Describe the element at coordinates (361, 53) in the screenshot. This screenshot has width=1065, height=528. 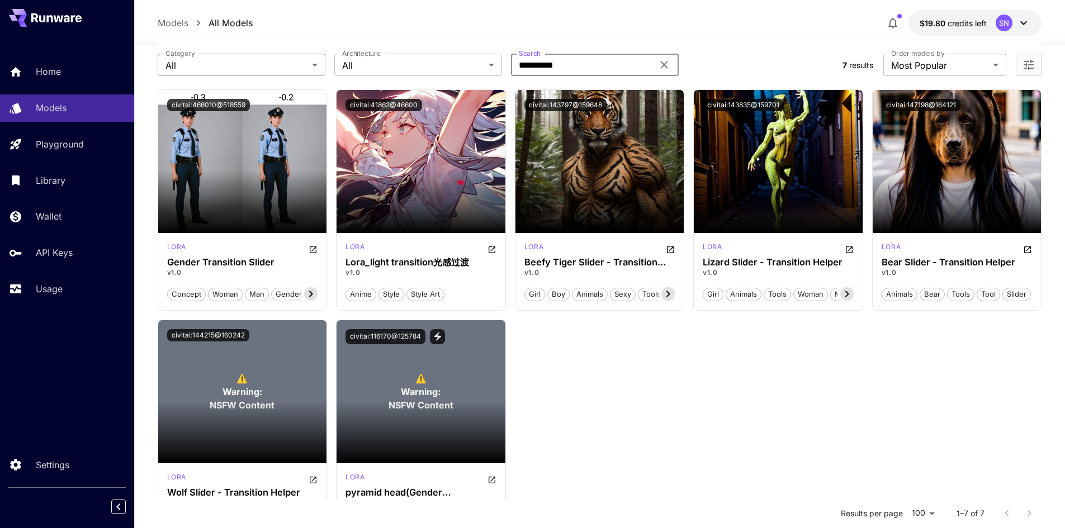
I see `label: Architecture` at that location.